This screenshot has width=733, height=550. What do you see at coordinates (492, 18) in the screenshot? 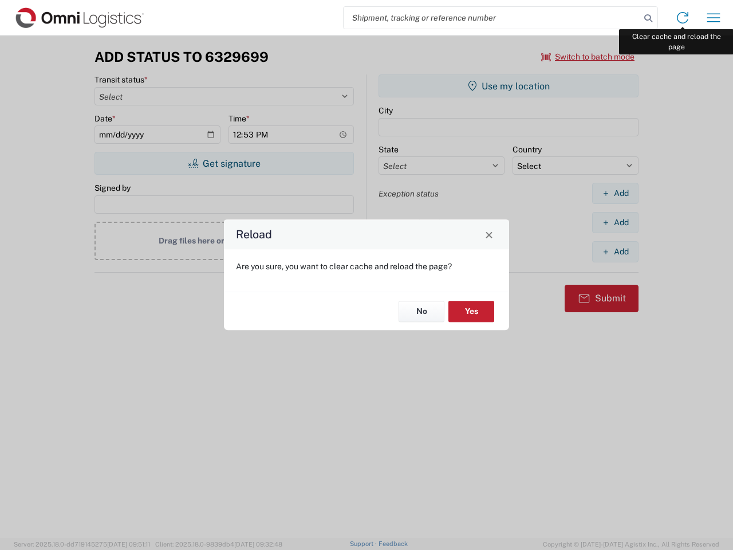
I see `input: Shipment, tracking or reference number` at bounding box center [492, 18].